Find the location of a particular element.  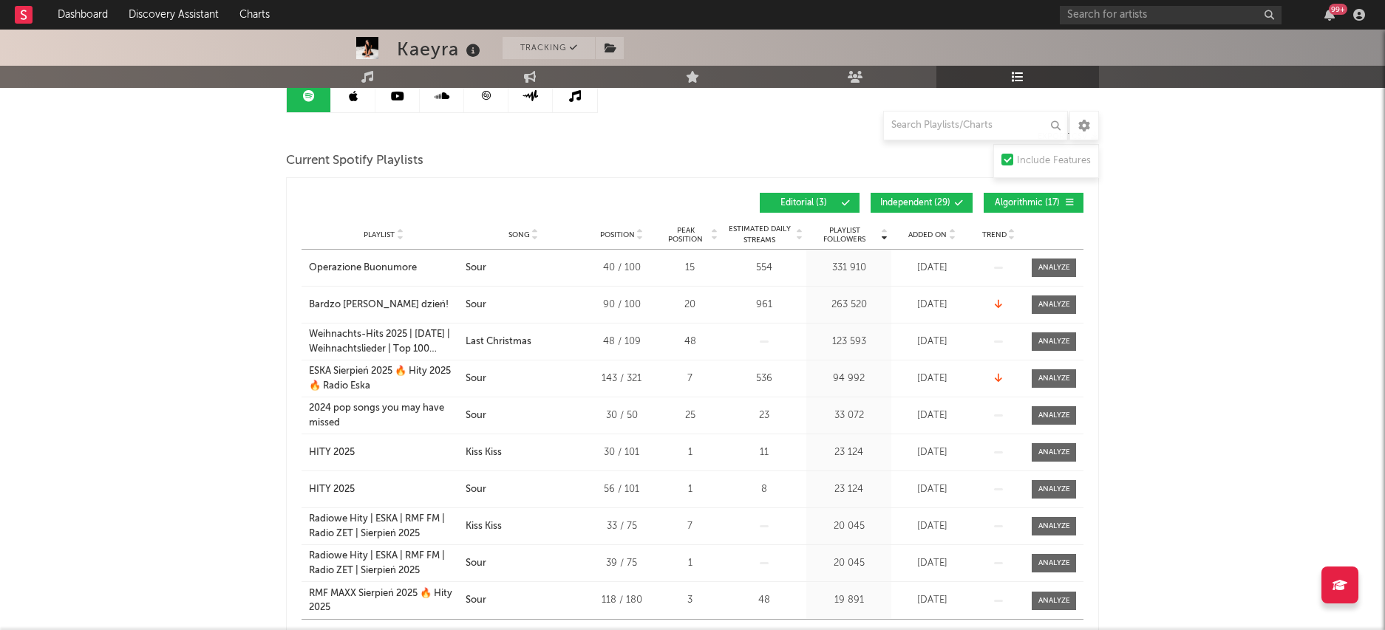

div: 40 / 100 is located at coordinates (622, 268).